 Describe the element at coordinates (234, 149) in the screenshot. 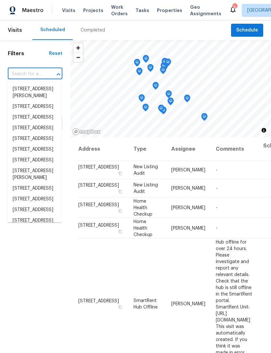

I see `th: Comments` at that location.